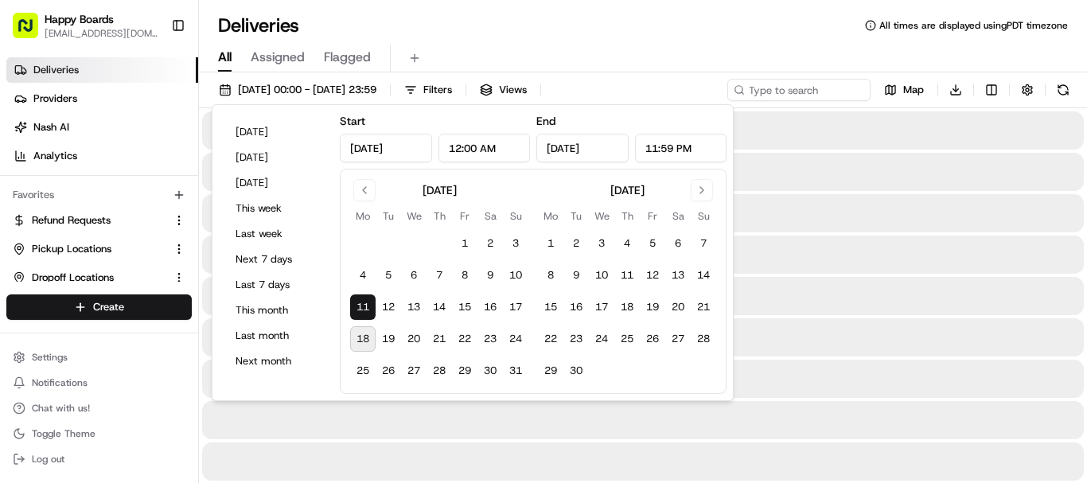  Describe the element at coordinates (89, 220) in the screenshot. I see `a: Refund Requests` at that location.